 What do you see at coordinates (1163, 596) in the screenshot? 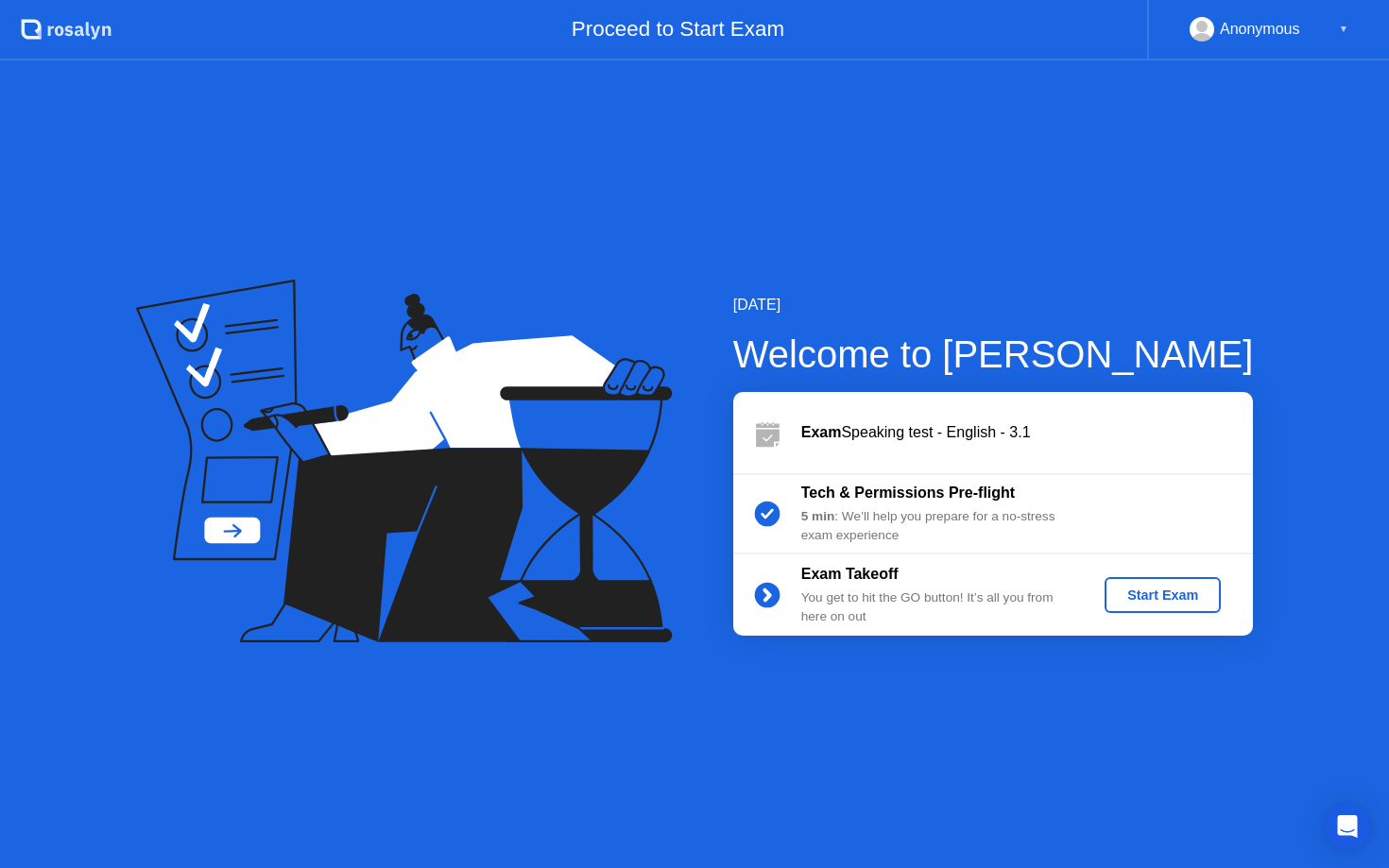
I see `button: Start Exam` at bounding box center [1163, 596].